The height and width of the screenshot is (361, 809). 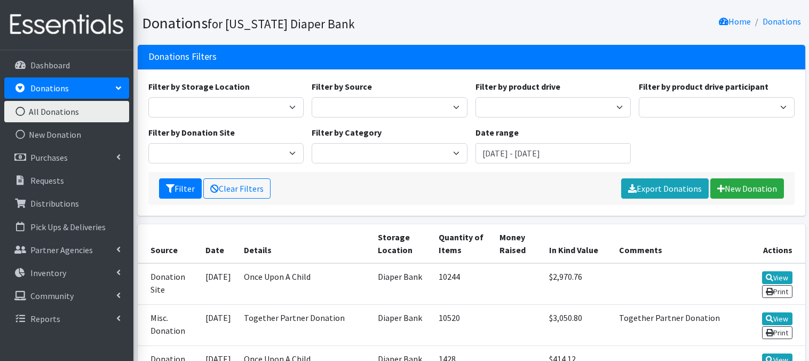 What do you see at coordinates (61, 250) in the screenshot?
I see `p: Partner Agencies` at bounding box center [61, 250].